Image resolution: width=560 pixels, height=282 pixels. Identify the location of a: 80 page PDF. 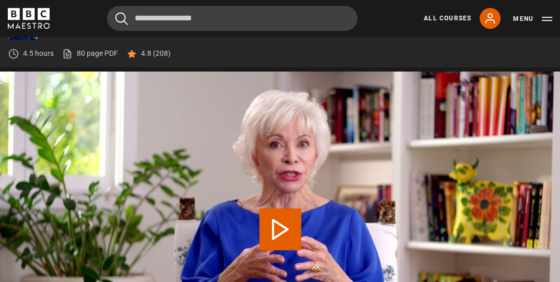
(90, 53).